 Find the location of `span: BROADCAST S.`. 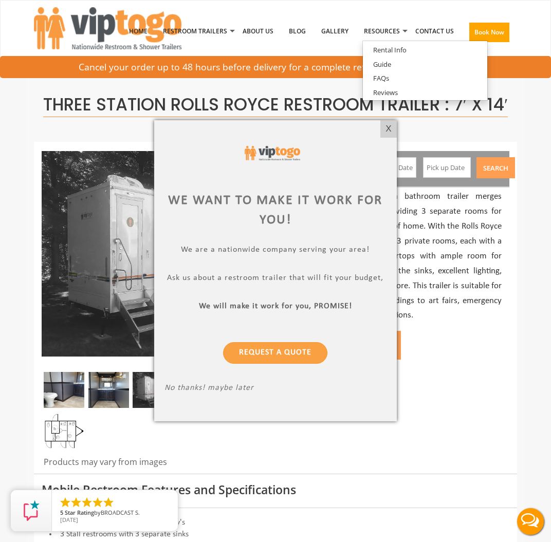

span: BROADCAST S. is located at coordinates (120, 513).